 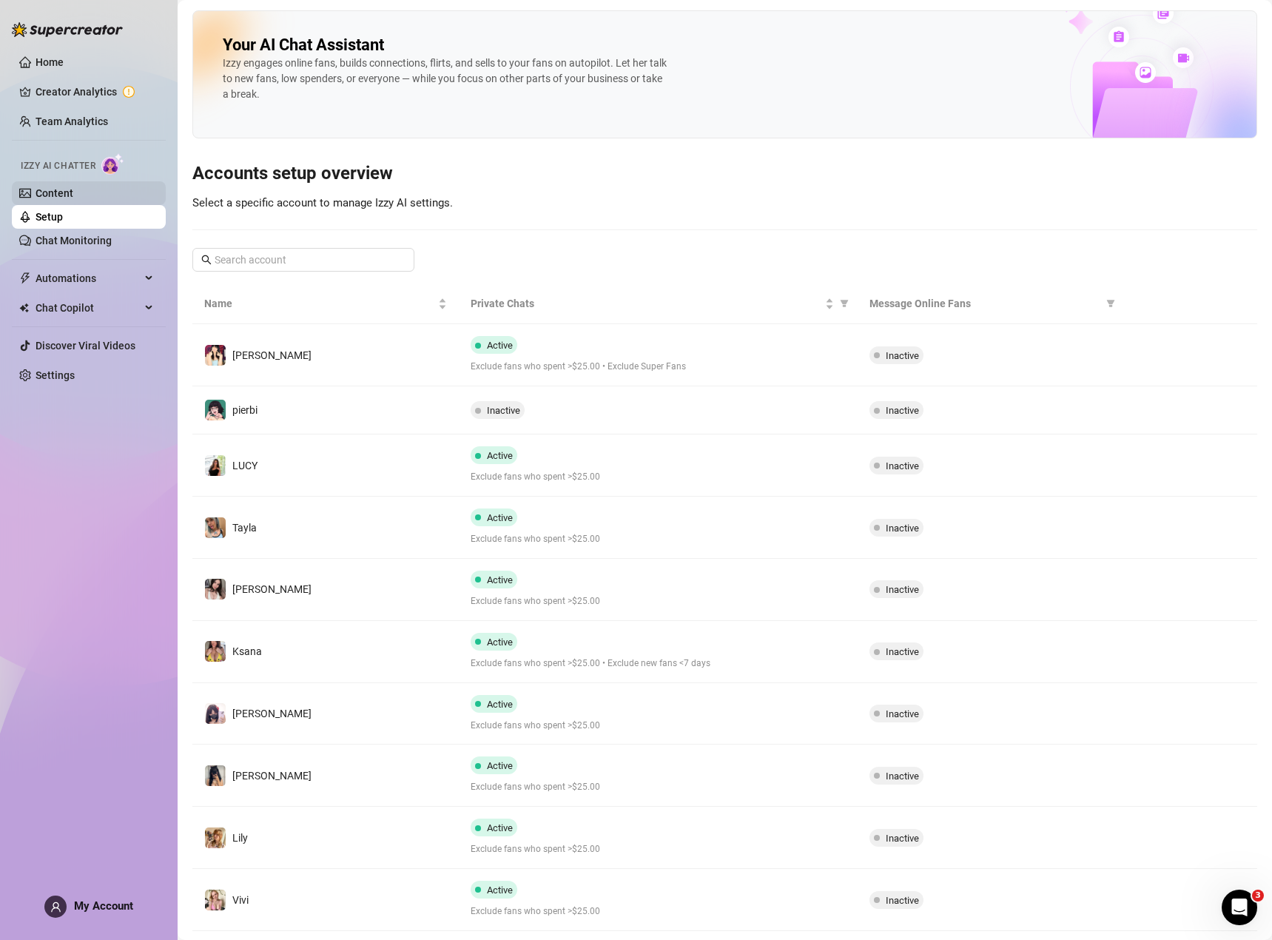 I want to click on img: logo-BBDzfeDw.svg, so click(x=67, y=30).